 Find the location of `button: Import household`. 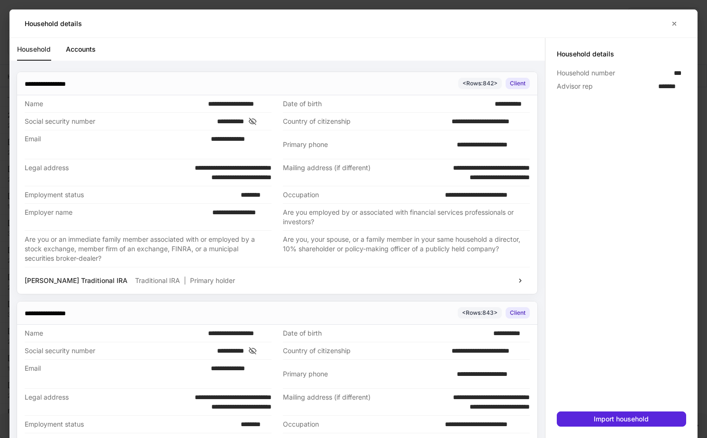

button: Import household is located at coordinates (621, 419).